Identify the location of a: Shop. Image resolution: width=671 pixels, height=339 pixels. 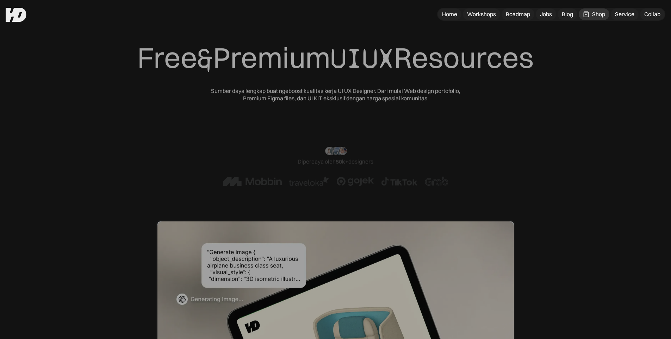
(594, 14).